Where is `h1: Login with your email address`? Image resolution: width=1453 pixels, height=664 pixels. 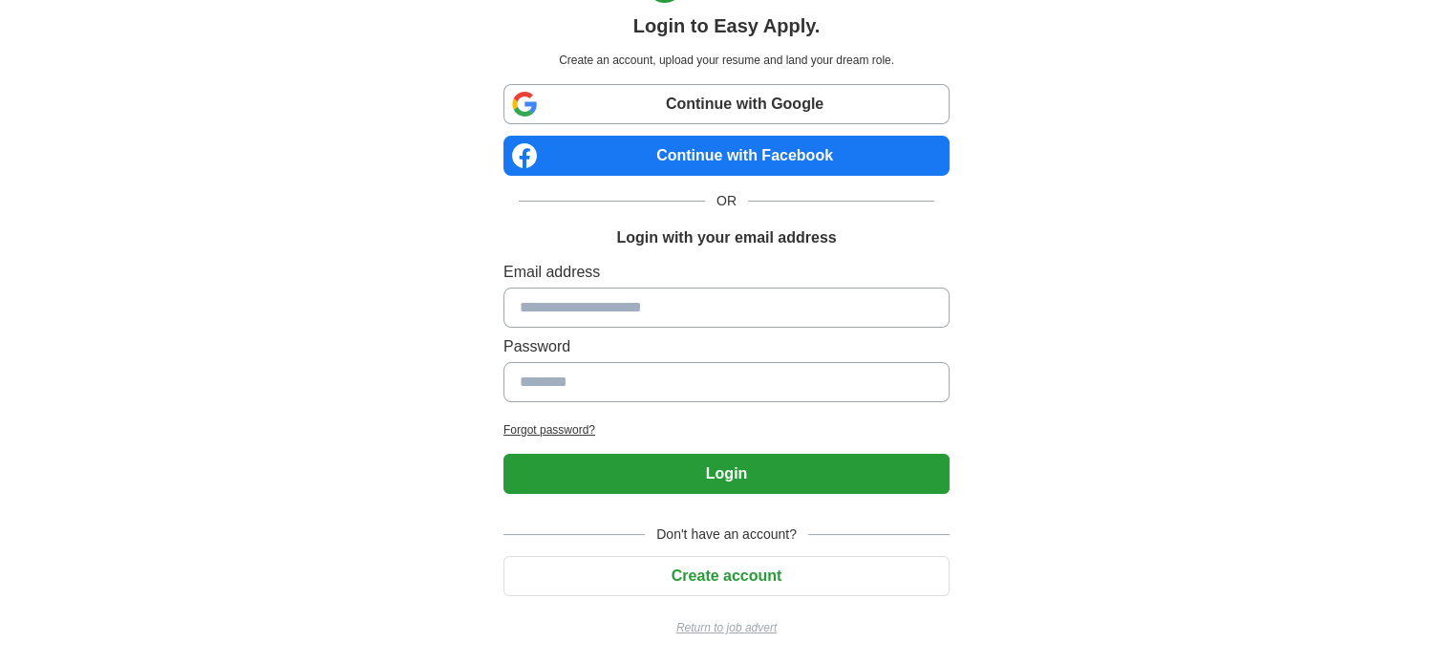
h1: Login with your email address is located at coordinates (726, 238).